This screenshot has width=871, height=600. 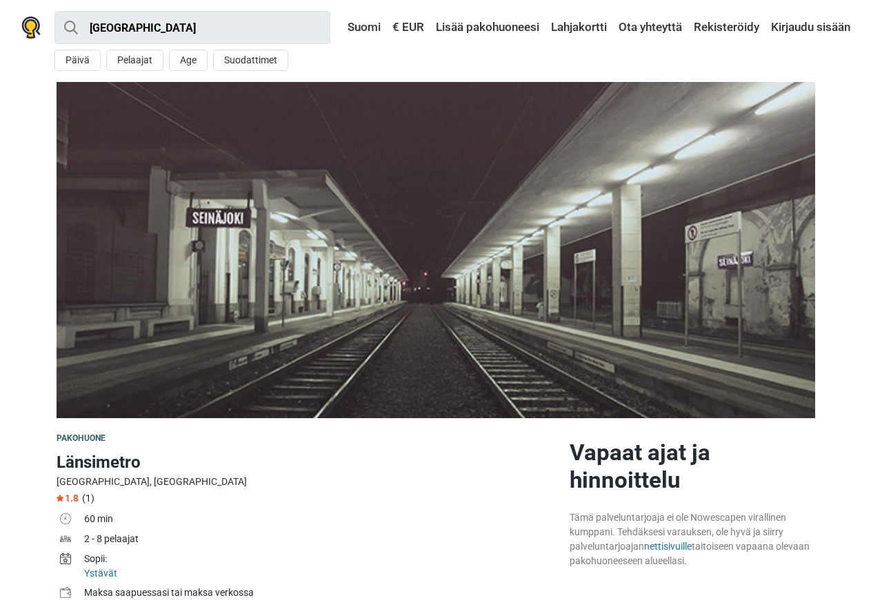 What do you see at coordinates (650, 28) in the screenshot?
I see `a: Ota yhteyttä` at bounding box center [650, 28].